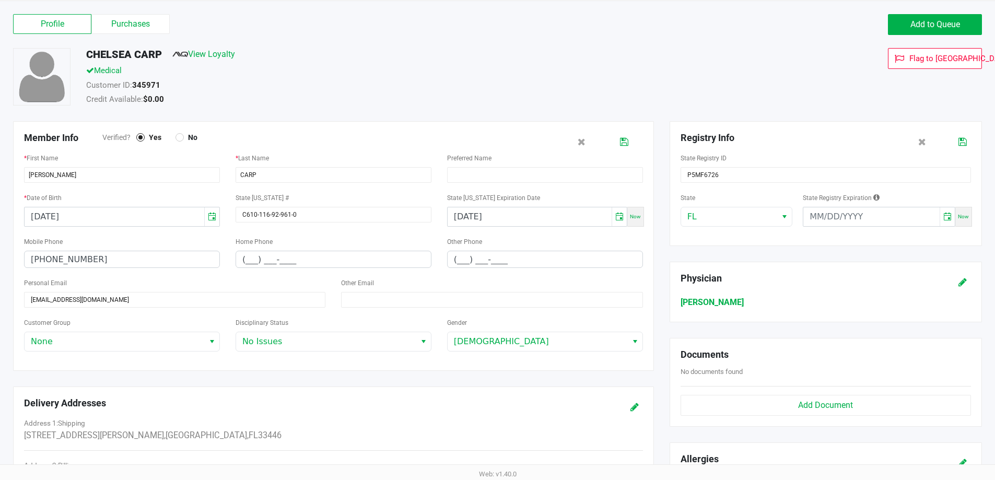 Image resolution: width=995 pixels, height=480 pixels. Describe the element at coordinates (382, 101) in the screenshot. I see `div: Credit Available:` at that location.